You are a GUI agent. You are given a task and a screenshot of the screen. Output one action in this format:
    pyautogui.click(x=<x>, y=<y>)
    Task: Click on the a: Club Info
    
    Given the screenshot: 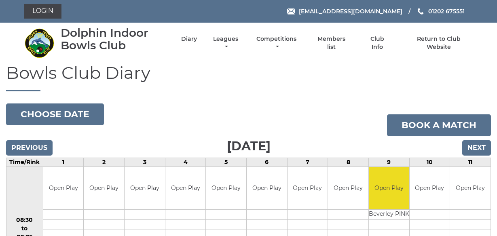 What is the action you would take?
    pyautogui.click(x=378, y=43)
    